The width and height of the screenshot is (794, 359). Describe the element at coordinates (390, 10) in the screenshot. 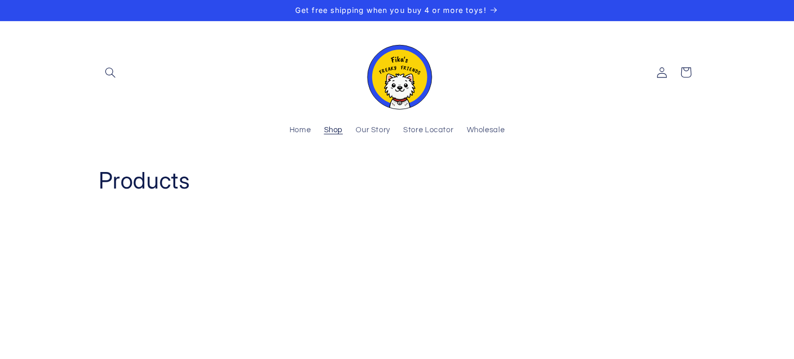

I see `span: Get free shipping when you buy 4 or more toys!` at that location.